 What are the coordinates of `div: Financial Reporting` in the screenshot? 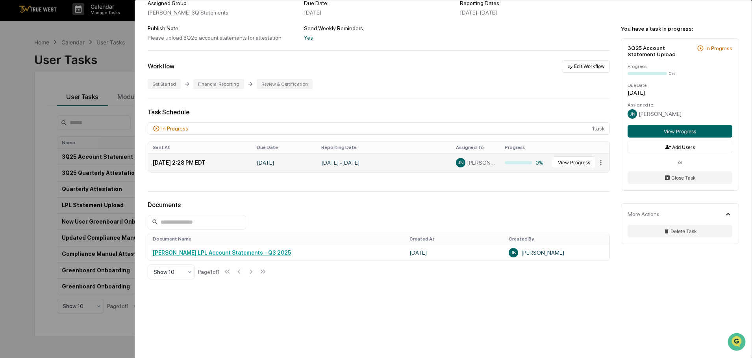 It's located at (218, 84).